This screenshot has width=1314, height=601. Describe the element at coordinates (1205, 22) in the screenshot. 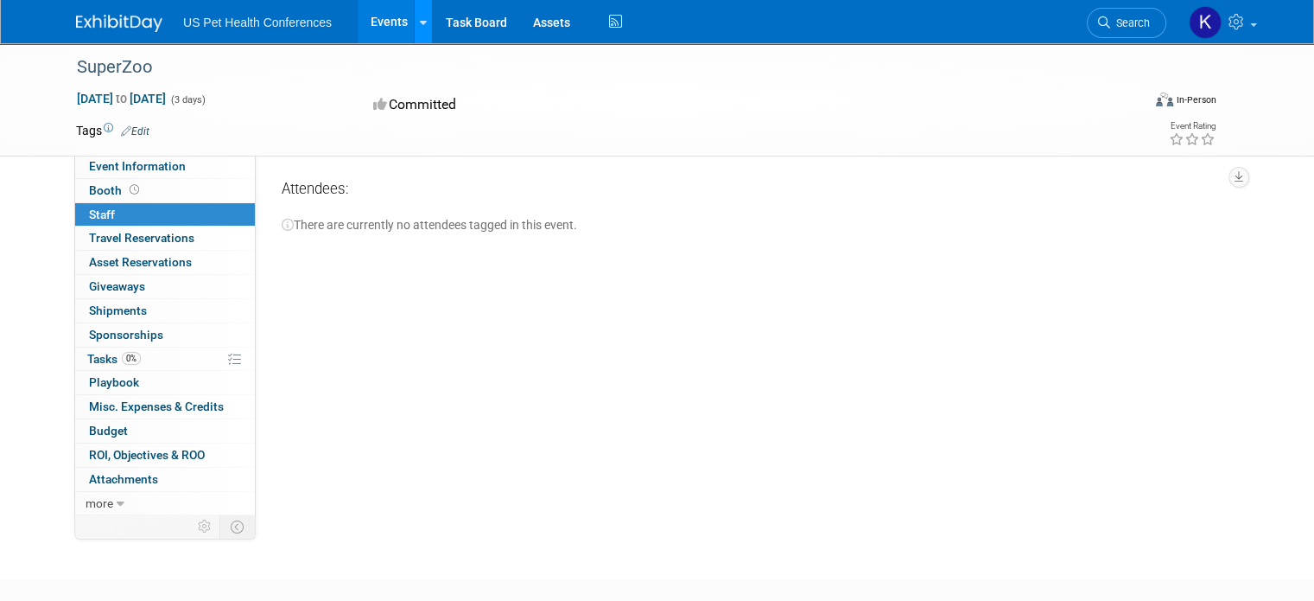

I see `img: Kyle Miguel` at that location.